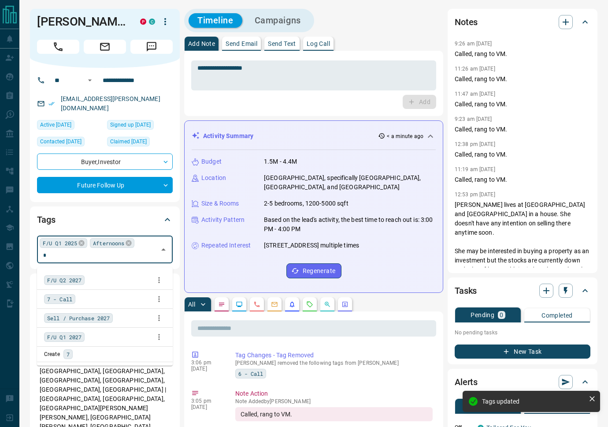 The height and width of the screenshot is (427, 608). I want to click on svg: Calls, so click(257, 304).